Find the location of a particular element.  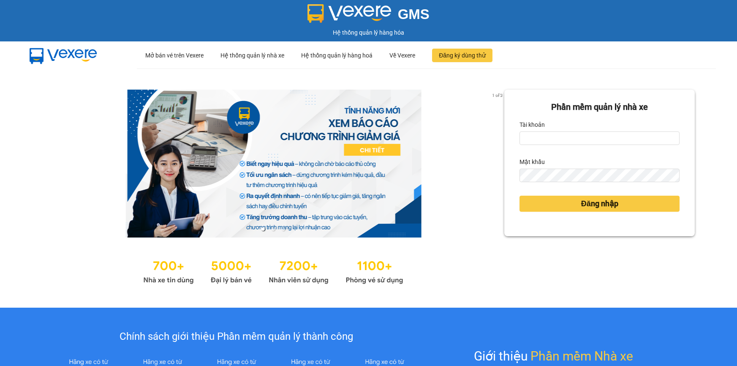

button: Đăng nhập is located at coordinates (600, 204).